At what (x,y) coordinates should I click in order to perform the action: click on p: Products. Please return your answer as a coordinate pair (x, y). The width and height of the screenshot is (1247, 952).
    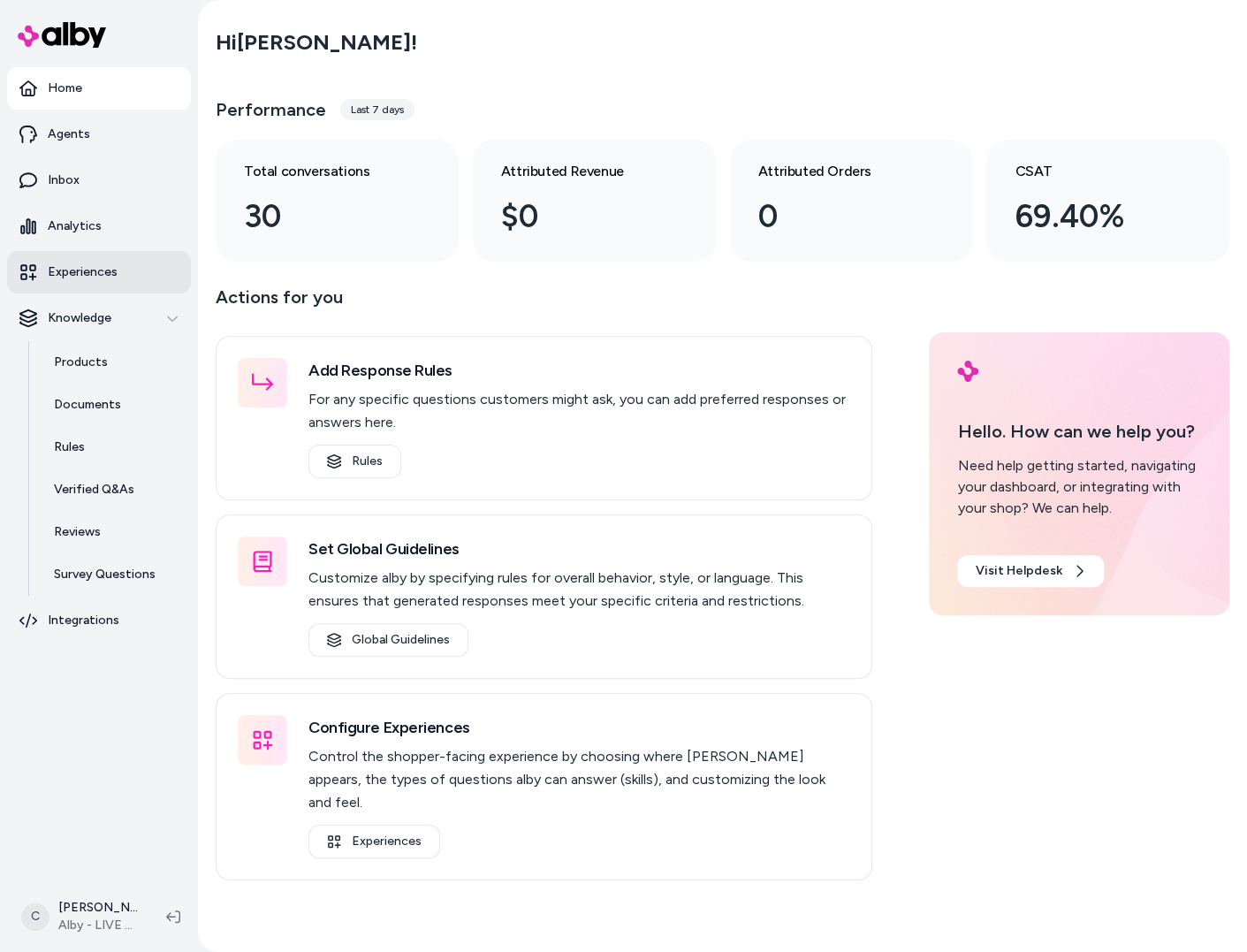
    Looking at the image, I should click on (80, 363).